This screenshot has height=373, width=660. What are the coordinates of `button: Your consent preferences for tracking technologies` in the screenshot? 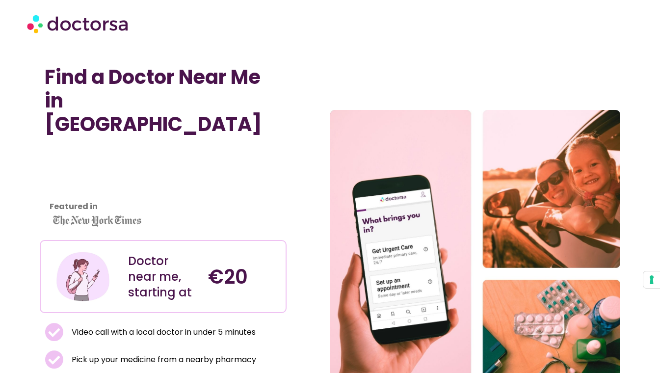 It's located at (652, 280).